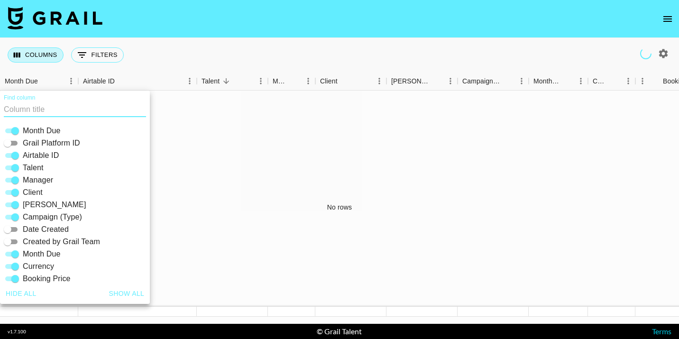 The height and width of the screenshot is (339, 679). Describe the element at coordinates (46, 279) in the screenshot. I see `span: Booking Price` at that location.